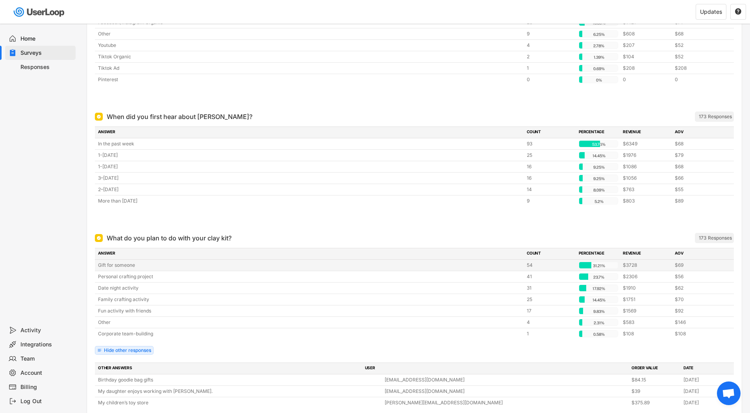 The height and width of the screenshot is (413, 750). Describe the element at coordinates (550, 322) in the screenshot. I see `div: 4` at that location.